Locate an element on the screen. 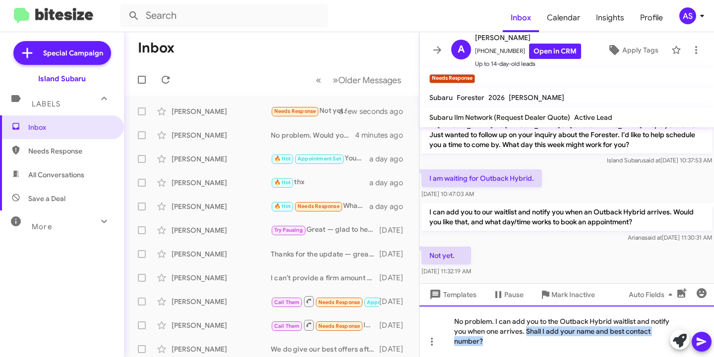  button: Pause is located at coordinates (508, 295).